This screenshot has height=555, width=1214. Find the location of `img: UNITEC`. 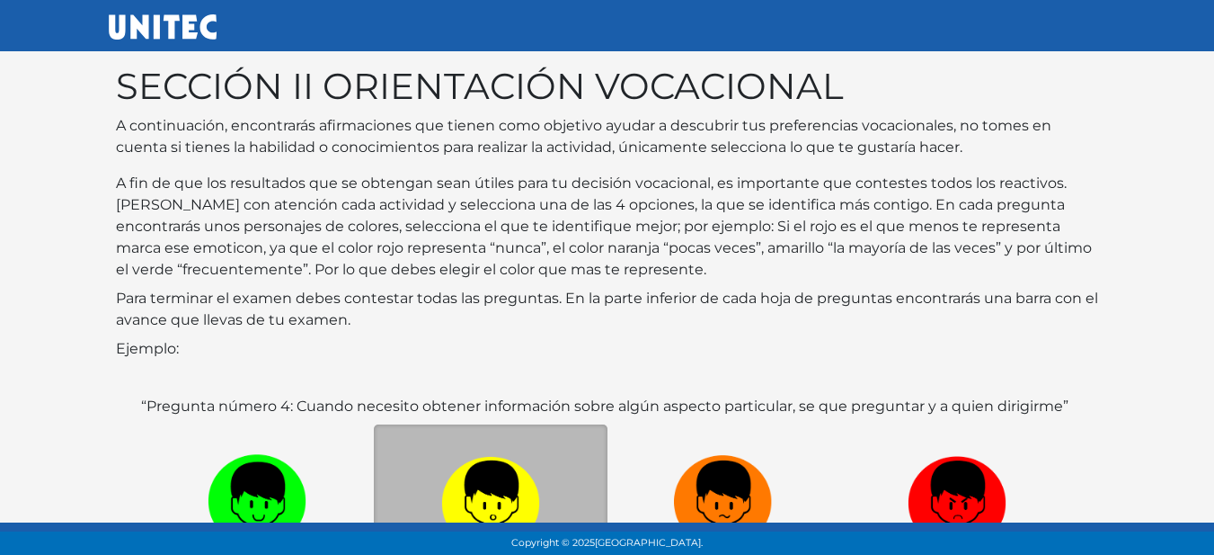

img: UNITEC is located at coordinates (163, 27).